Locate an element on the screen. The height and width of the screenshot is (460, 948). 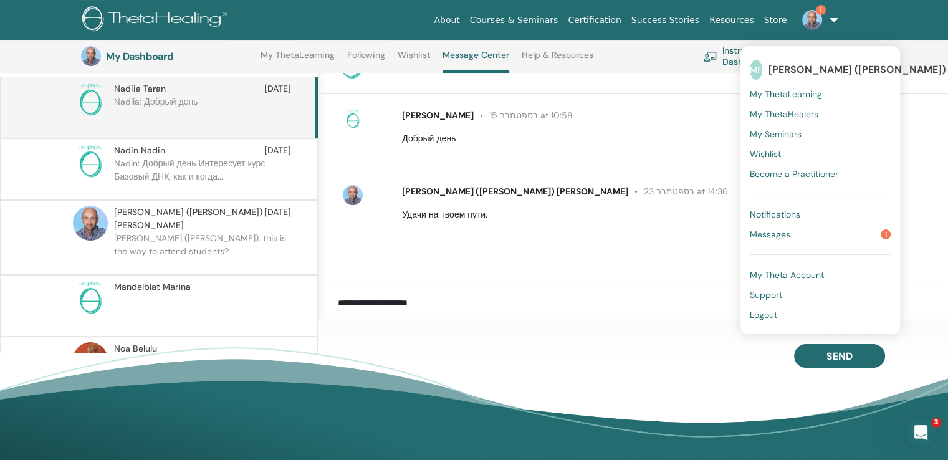
a: Resources is located at coordinates (732, 20).